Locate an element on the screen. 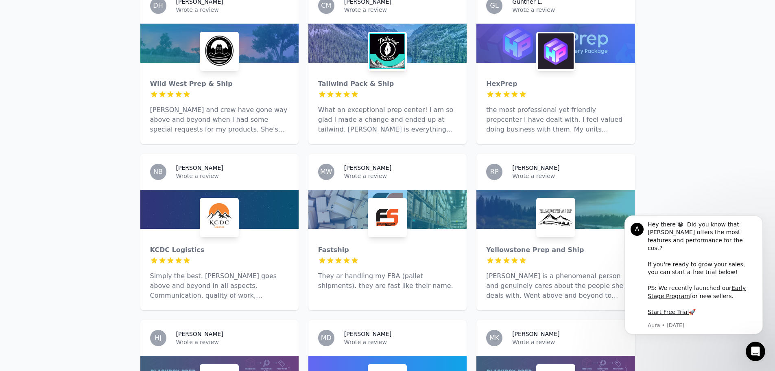  span: NB is located at coordinates (158, 172).